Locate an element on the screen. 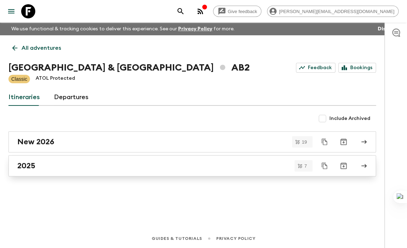  button: Dismiss is located at coordinates (387, 29).